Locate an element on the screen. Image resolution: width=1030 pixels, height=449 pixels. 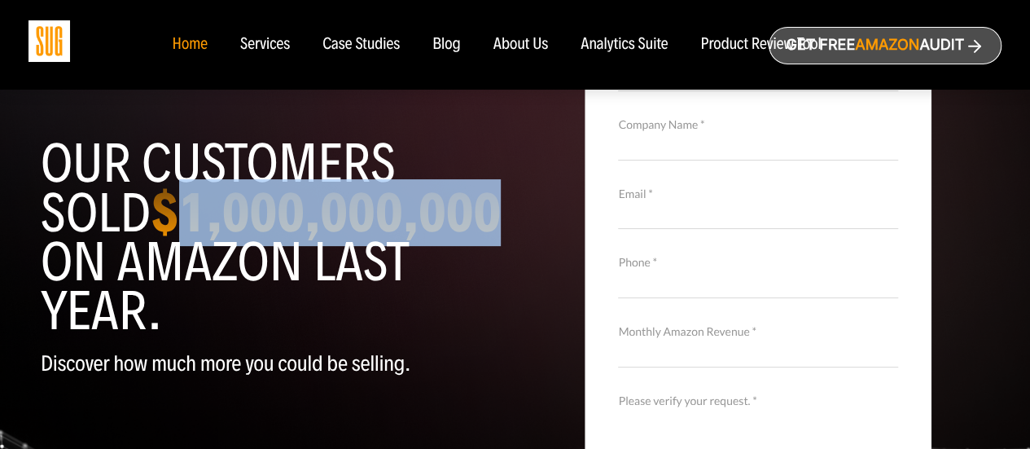
strong: $1,000,000,000 is located at coordinates (326, 213).